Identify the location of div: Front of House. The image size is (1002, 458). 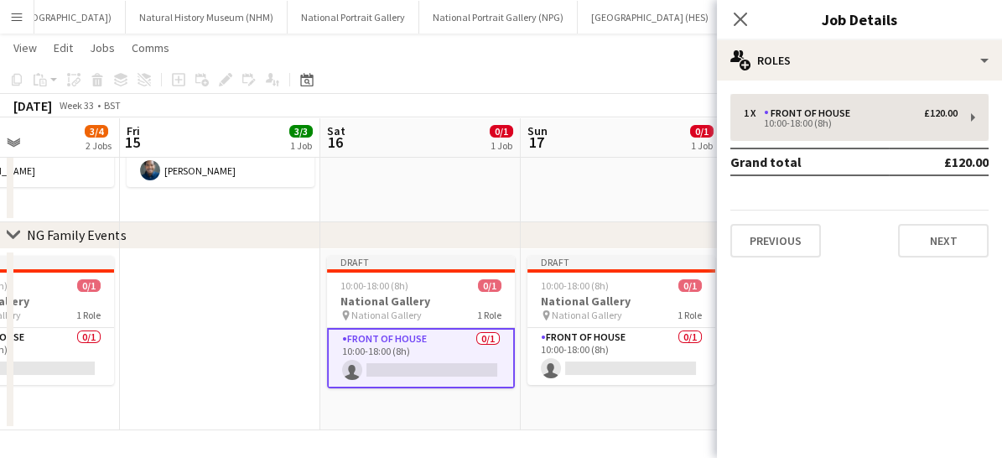
(810, 113).